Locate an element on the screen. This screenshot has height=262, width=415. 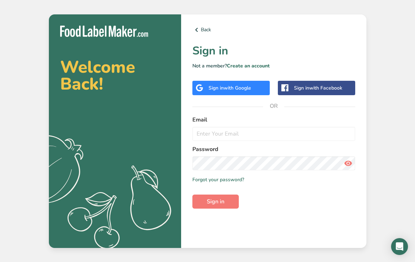
input: Enter Your Email is located at coordinates (274, 134).